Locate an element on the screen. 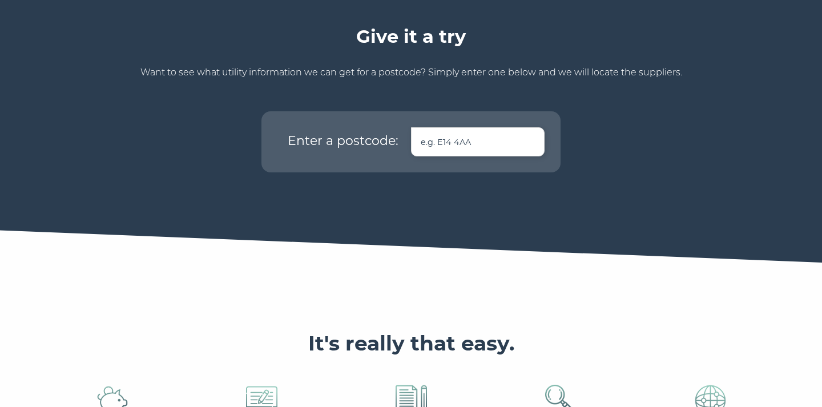 This screenshot has height=407, width=822. p: Want to see what utility information we can get for a postcode? Simply enter one below and we wil... is located at coordinates (411, 72).